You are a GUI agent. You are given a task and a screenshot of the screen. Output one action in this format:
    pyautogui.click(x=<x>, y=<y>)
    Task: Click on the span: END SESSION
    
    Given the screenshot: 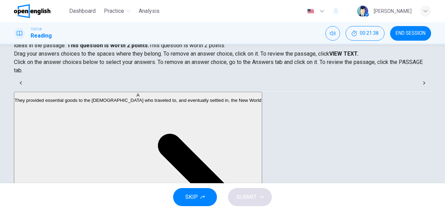 What is the action you would take?
    pyautogui.click(x=411, y=33)
    